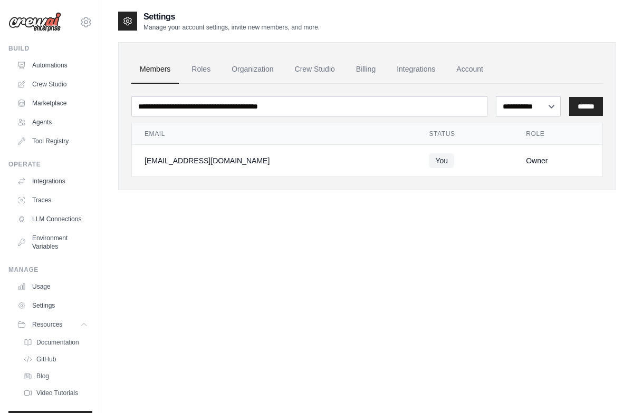  I want to click on th: Role, so click(557, 134).